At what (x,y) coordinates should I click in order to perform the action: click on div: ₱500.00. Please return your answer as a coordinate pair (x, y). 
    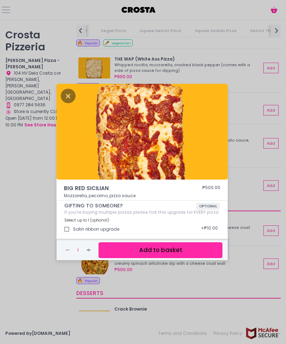
    Looking at the image, I should click on (211, 189).